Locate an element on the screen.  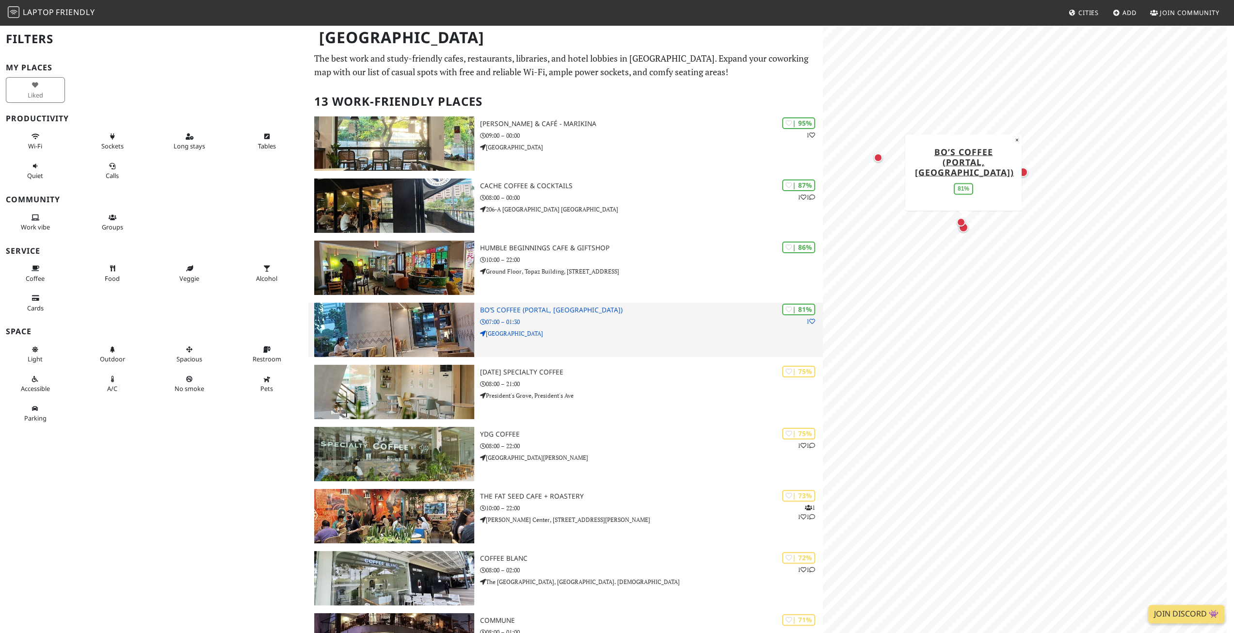
h3: Commune is located at coordinates (651, 620).